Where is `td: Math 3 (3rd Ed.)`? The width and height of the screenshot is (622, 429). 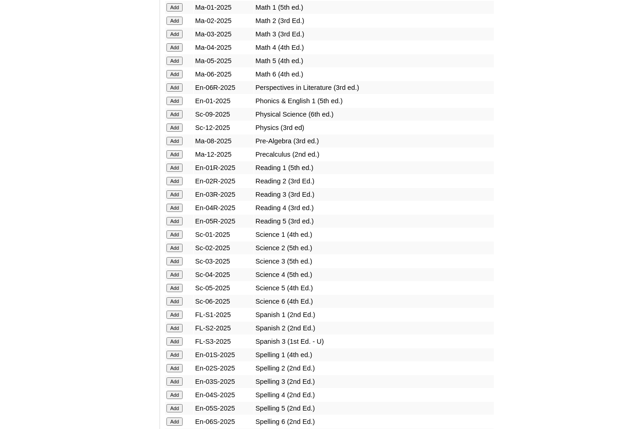
td: Math 3 (3rd Ed.) is located at coordinates (374, 34).